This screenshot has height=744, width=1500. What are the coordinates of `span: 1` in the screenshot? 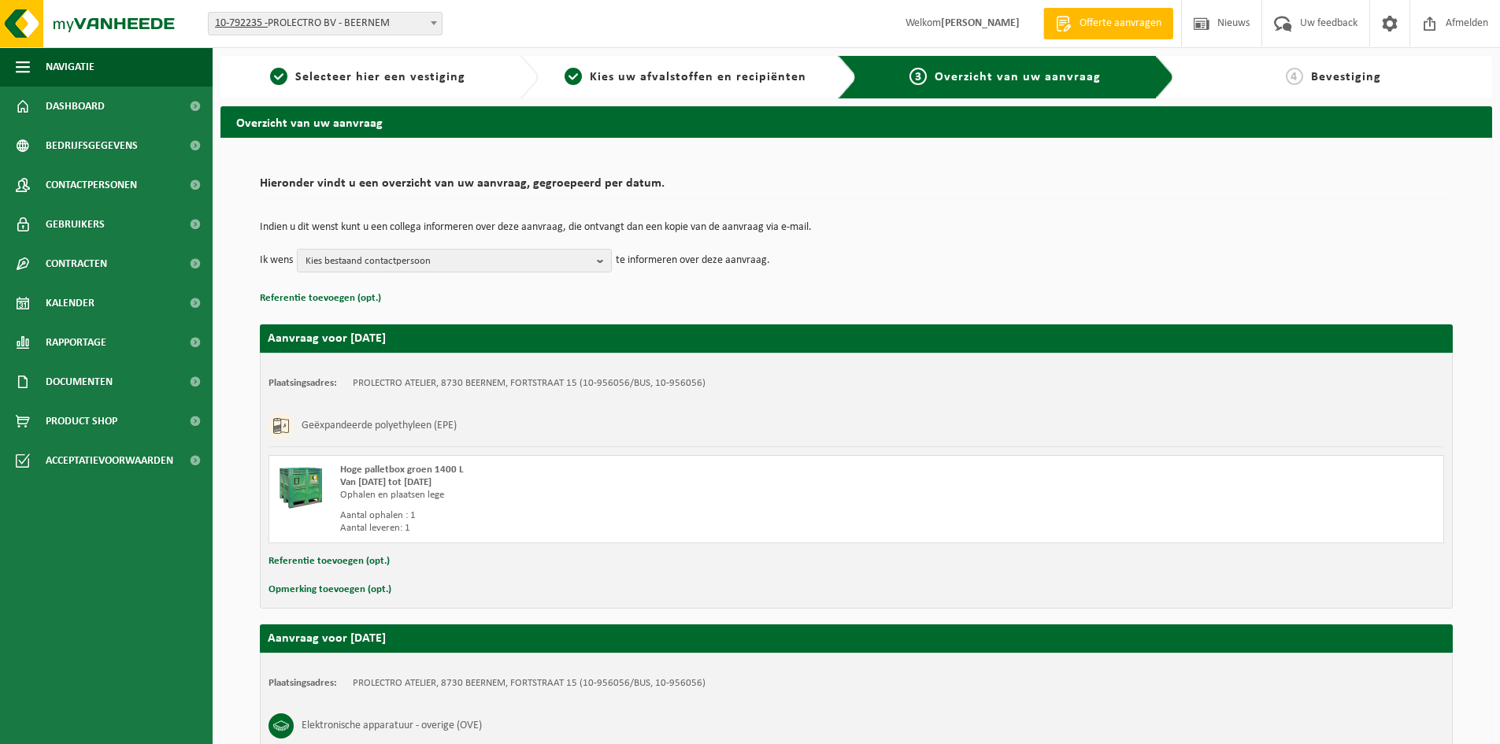 It's located at (279, 76).